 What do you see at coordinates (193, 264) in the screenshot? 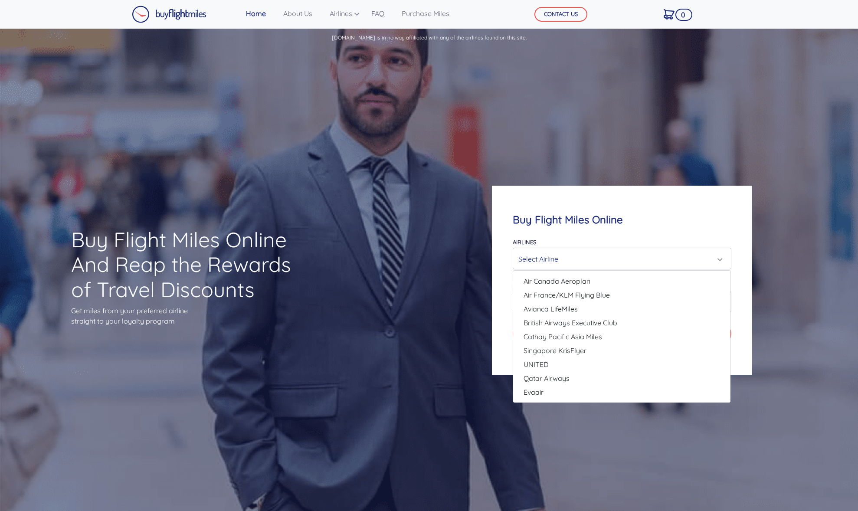
I see `h1: Buy Flight Miles Online And Reap the Rewards of Travel Discounts` at bounding box center [193, 264].